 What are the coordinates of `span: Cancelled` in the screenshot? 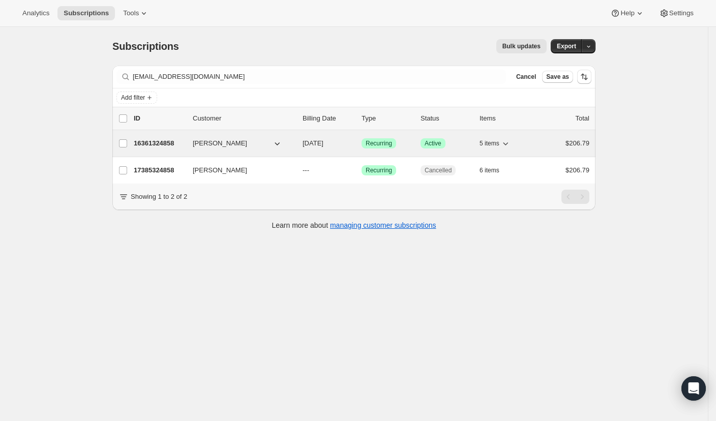 It's located at (438, 170).